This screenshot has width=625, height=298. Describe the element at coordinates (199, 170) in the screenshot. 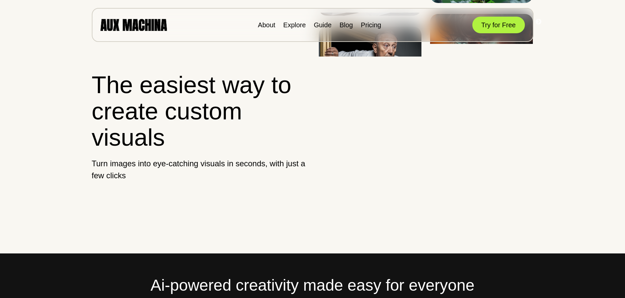

I see `p: Turn images into eye-catching visuals in seconds, with just a few clicks` at that location.